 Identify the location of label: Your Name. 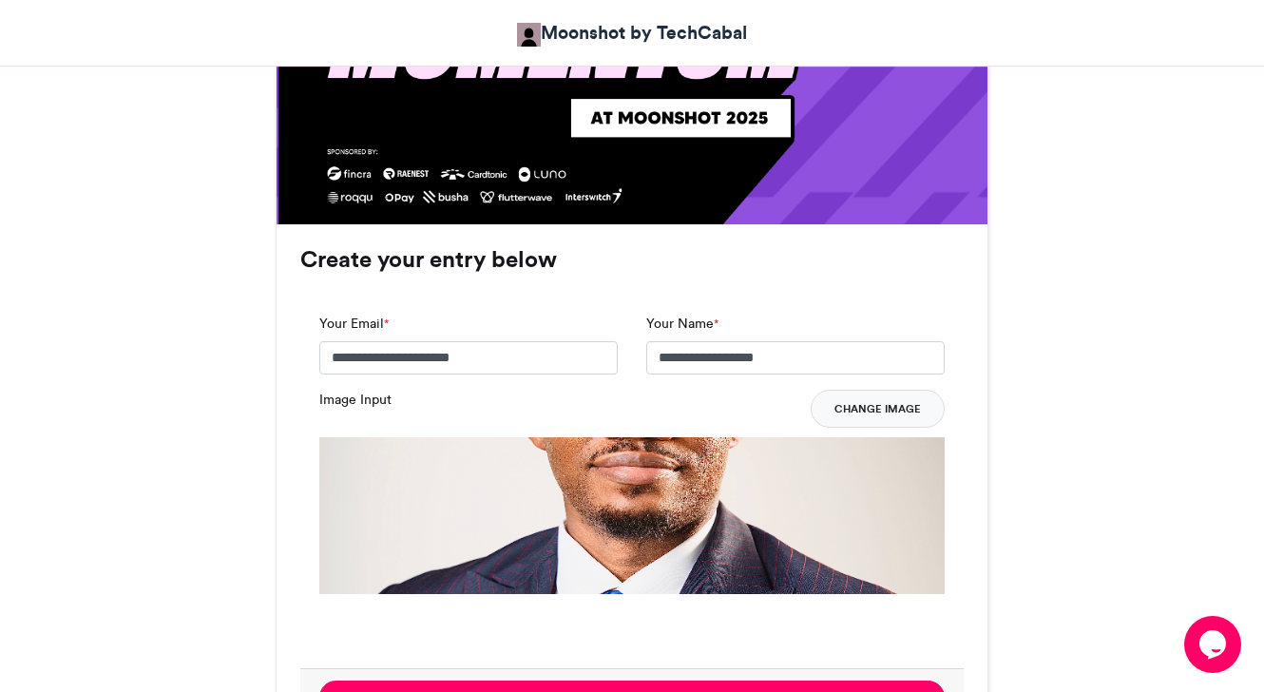
(682, 323).